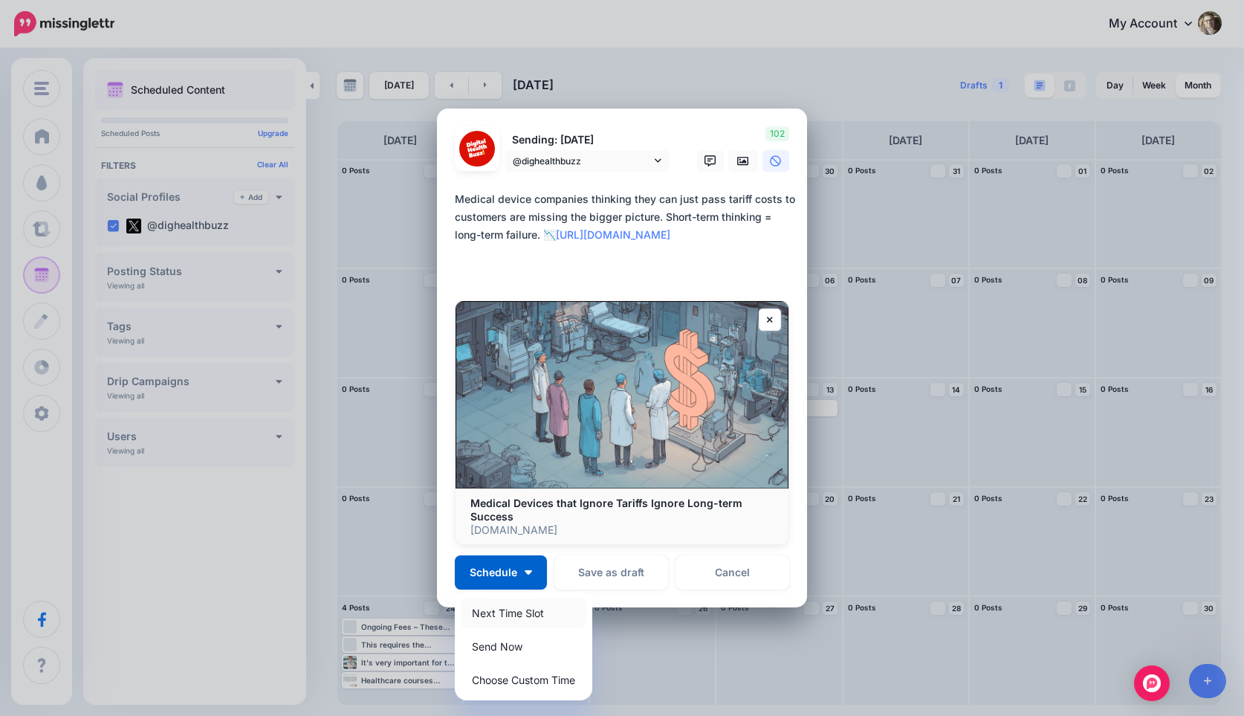 This screenshot has width=1244, height=716. I want to click on span: Schedule, so click(493, 572).